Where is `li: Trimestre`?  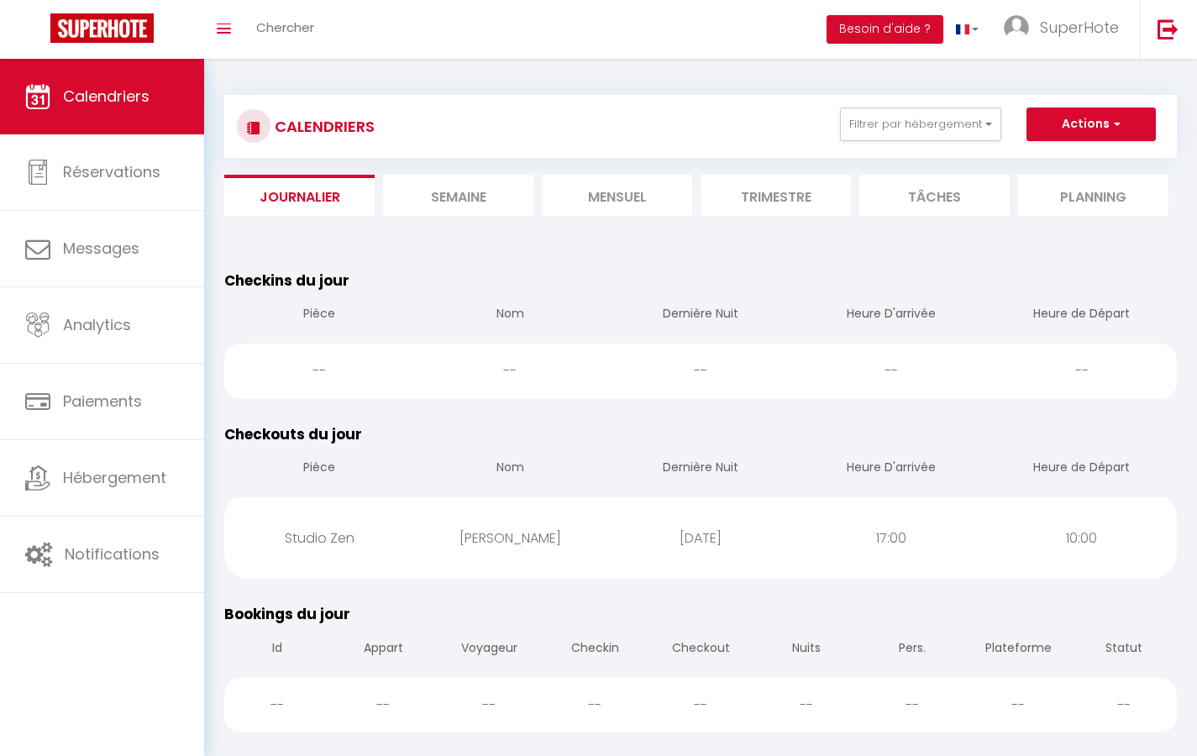 li: Trimestre is located at coordinates (775, 195).